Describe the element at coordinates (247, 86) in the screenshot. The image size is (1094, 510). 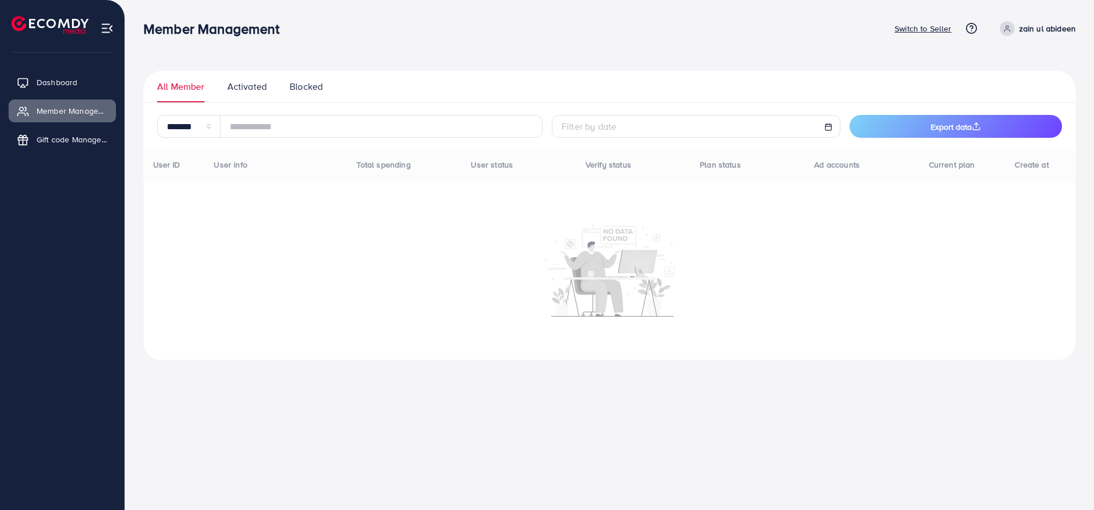
I see `span: Activated` at that location.